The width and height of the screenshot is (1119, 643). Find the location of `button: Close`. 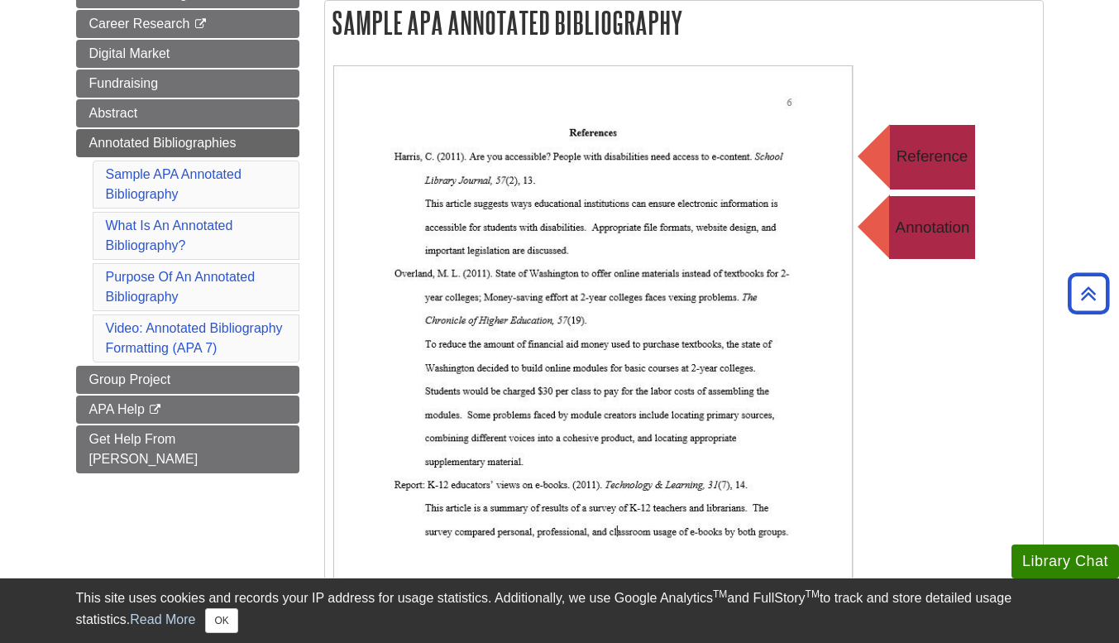

button: Close is located at coordinates (221, 620).